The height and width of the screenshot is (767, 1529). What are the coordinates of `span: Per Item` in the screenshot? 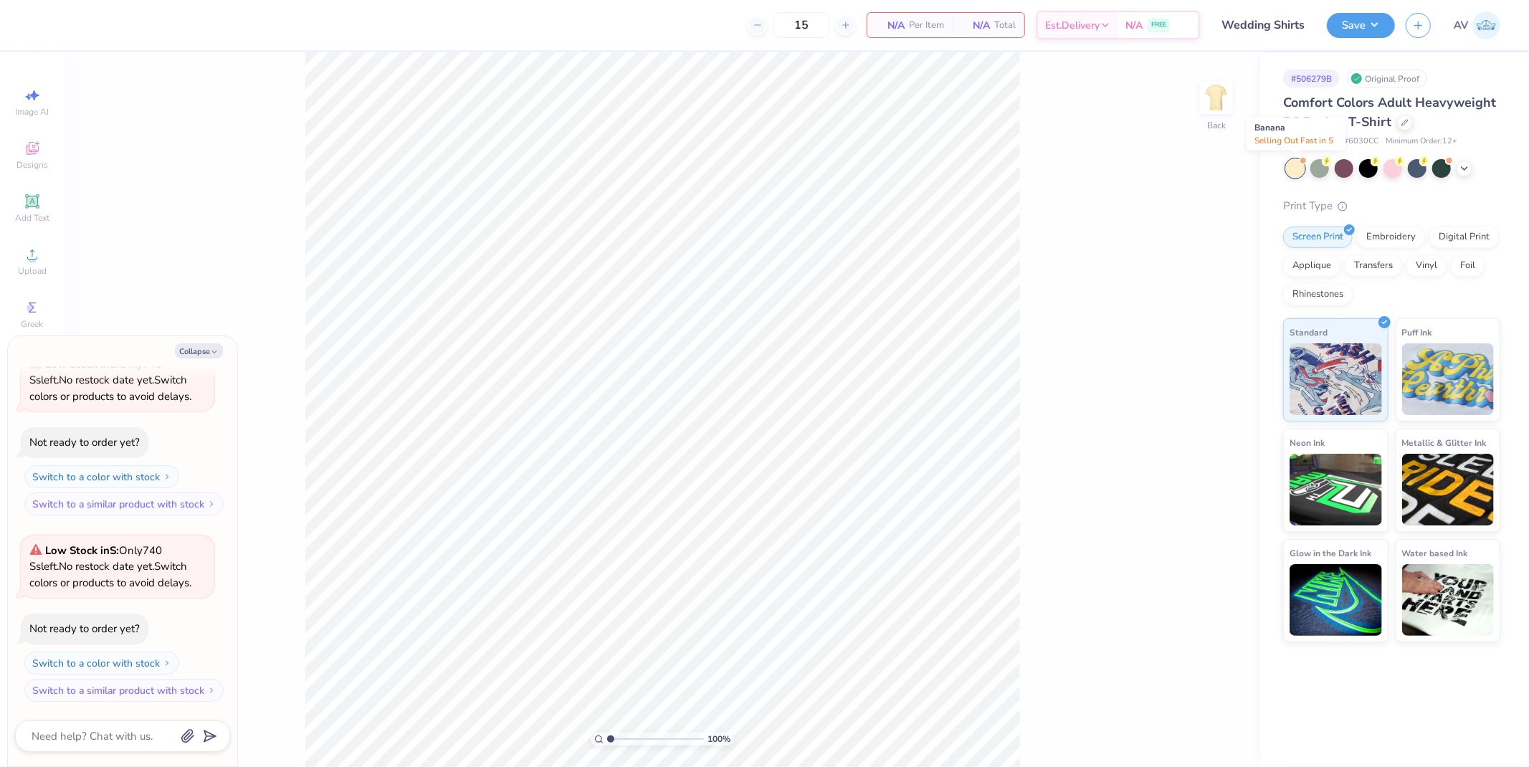 It's located at (926, 25).